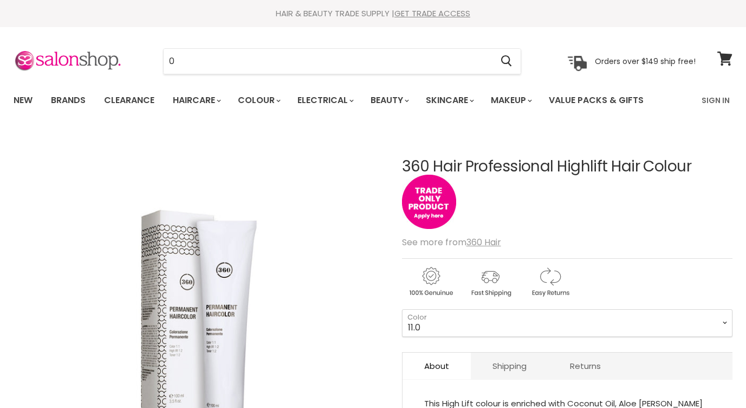  What do you see at coordinates (451, 242) in the screenshot?
I see `span: See more from` at bounding box center [451, 242].